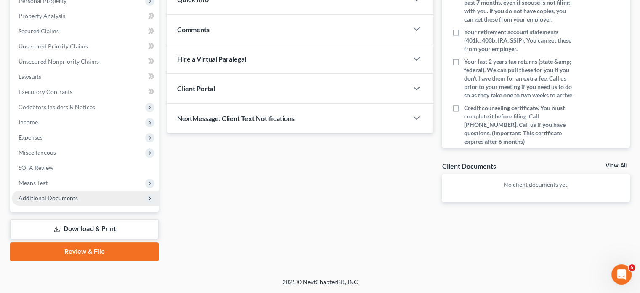  Describe the element at coordinates (469, 165) in the screenshot. I see `div: Client Documents` at that location.